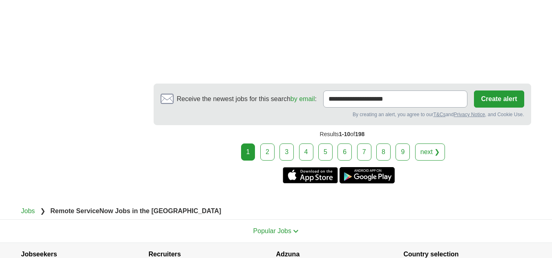 The width and height of the screenshot is (552, 258). Describe the element at coordinates (303, 99) in the screenshot. I see `a: by email` at that location.